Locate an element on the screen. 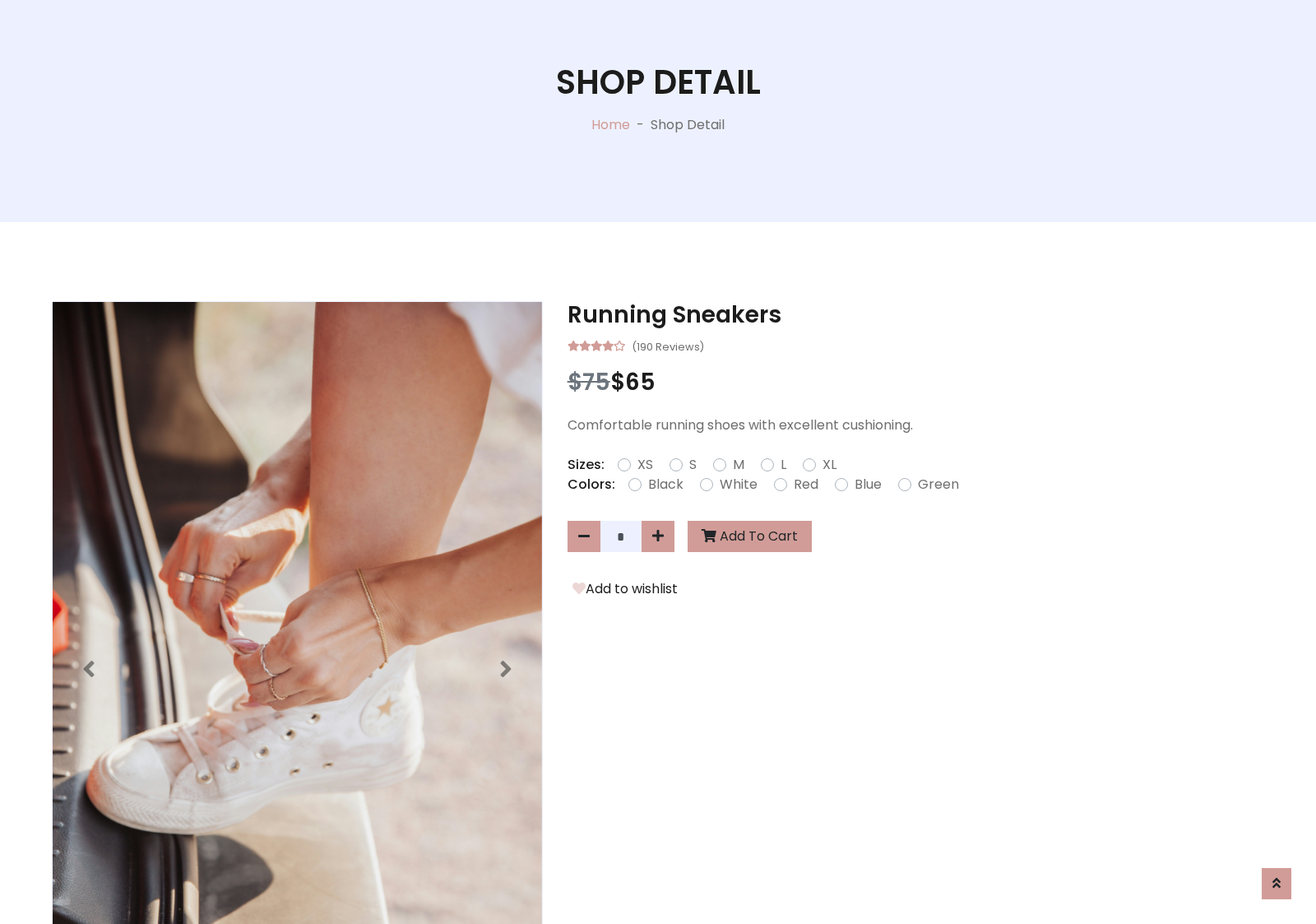  label: S is located at coordinates (692, 465).